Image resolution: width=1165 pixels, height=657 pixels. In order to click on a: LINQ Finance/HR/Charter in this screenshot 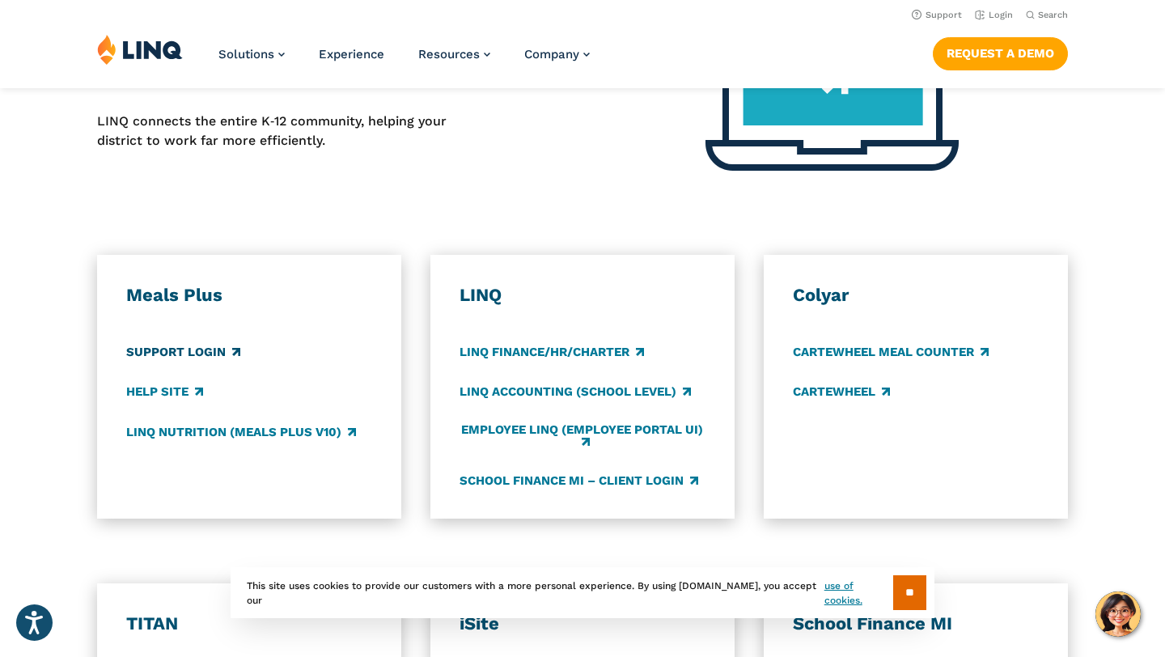, I will do `click(552, 353)`.